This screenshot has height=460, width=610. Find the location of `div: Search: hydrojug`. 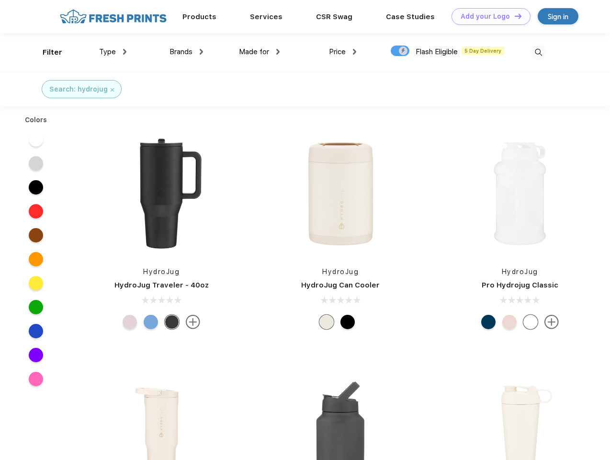

div: Search: hydrojug is located at coordinates (79, 89).